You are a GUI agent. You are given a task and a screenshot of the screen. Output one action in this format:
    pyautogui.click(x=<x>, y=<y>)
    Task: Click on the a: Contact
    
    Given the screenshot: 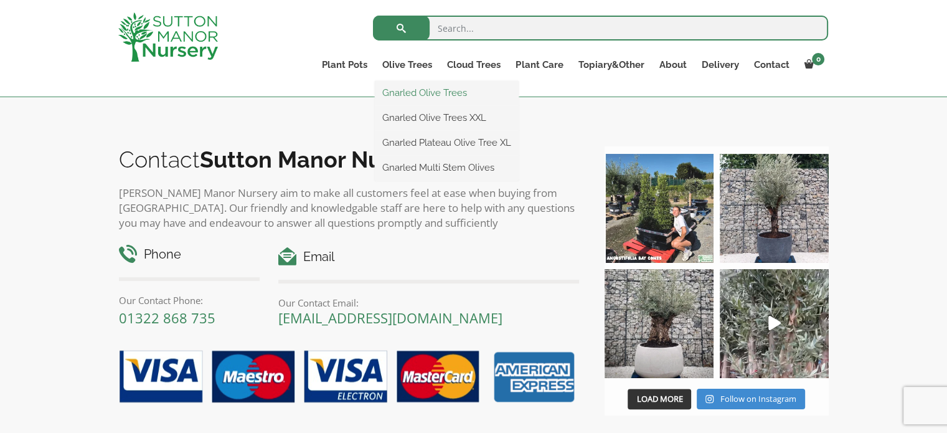 What is the action you would take?
    pyautogui.click(x=771, y=65)
    